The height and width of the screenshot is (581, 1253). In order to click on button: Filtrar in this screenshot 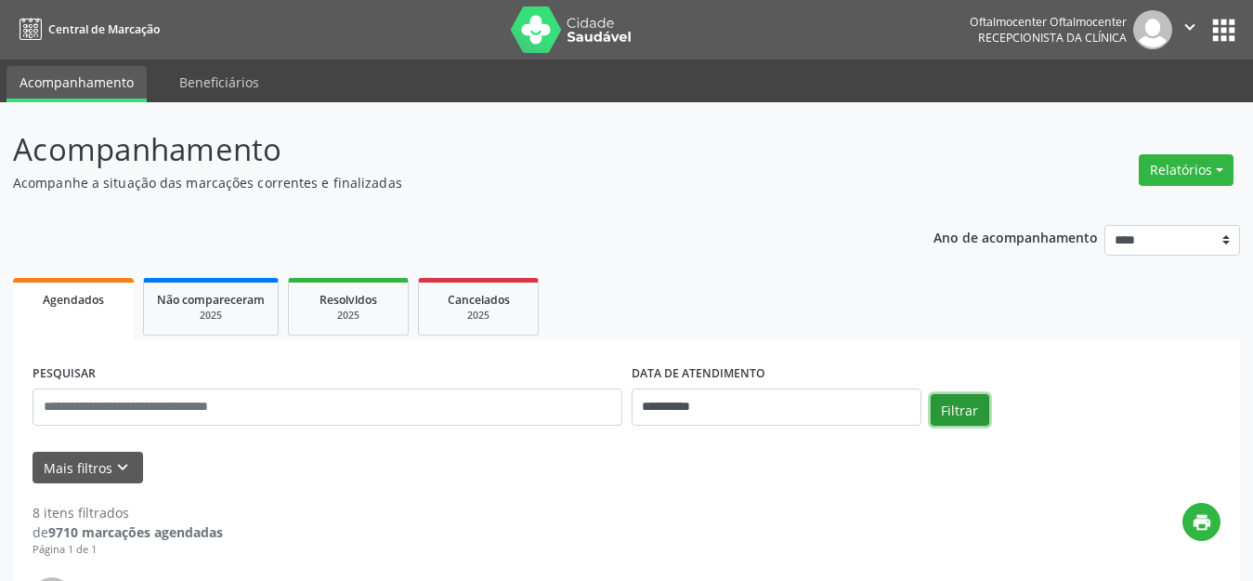, I will do `click(960, 410)`.